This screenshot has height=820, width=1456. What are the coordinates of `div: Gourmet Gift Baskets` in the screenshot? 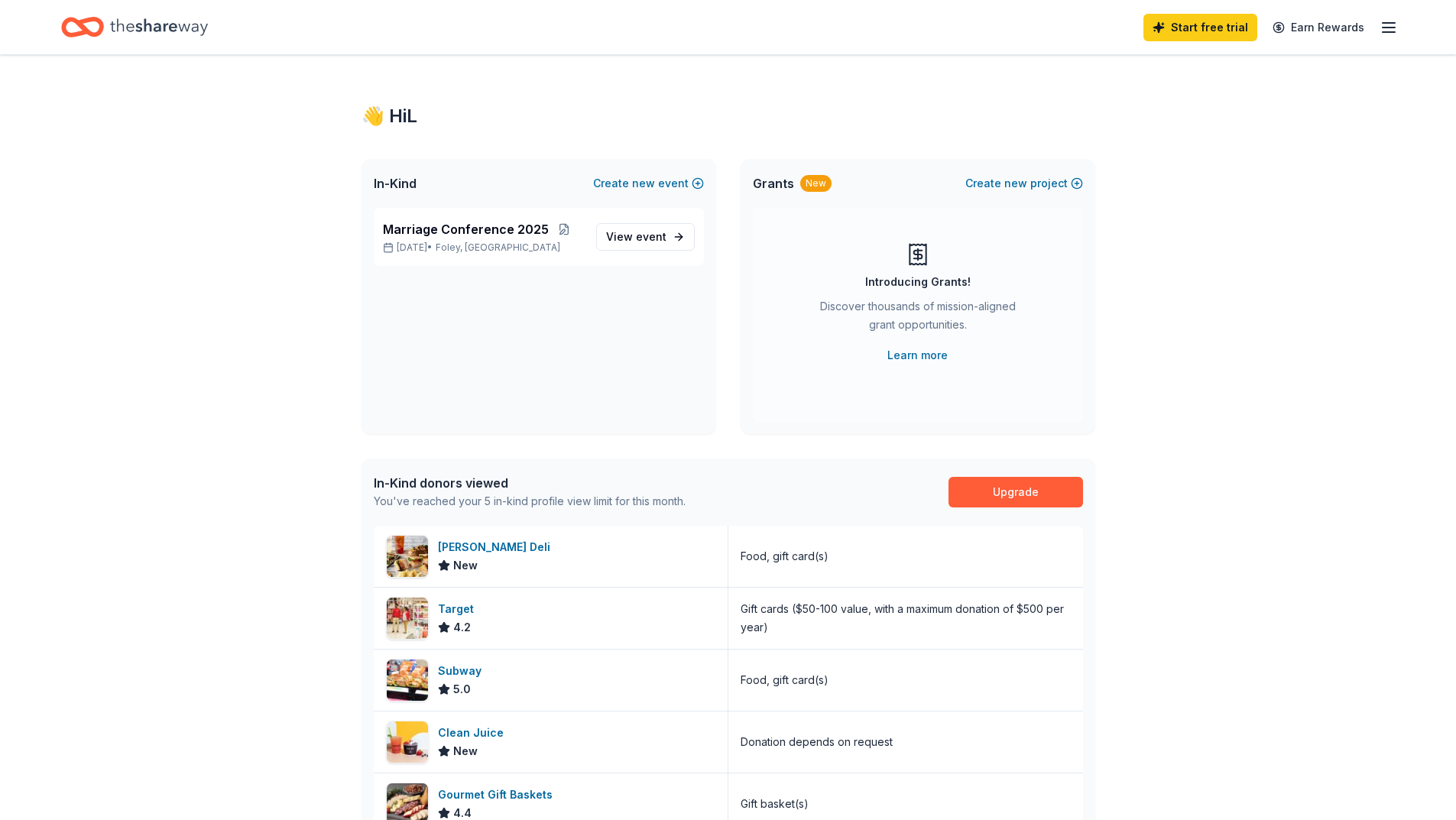 It's located at (498, 795).